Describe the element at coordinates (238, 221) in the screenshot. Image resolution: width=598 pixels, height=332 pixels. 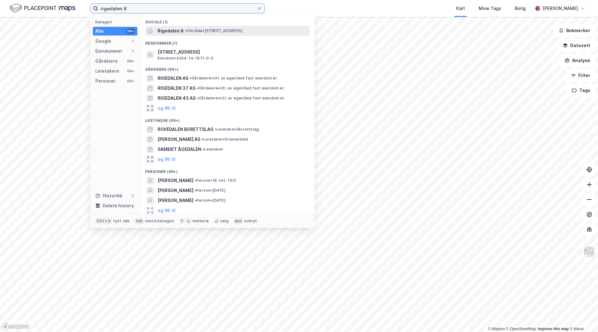
I see `div: esc` at that location.